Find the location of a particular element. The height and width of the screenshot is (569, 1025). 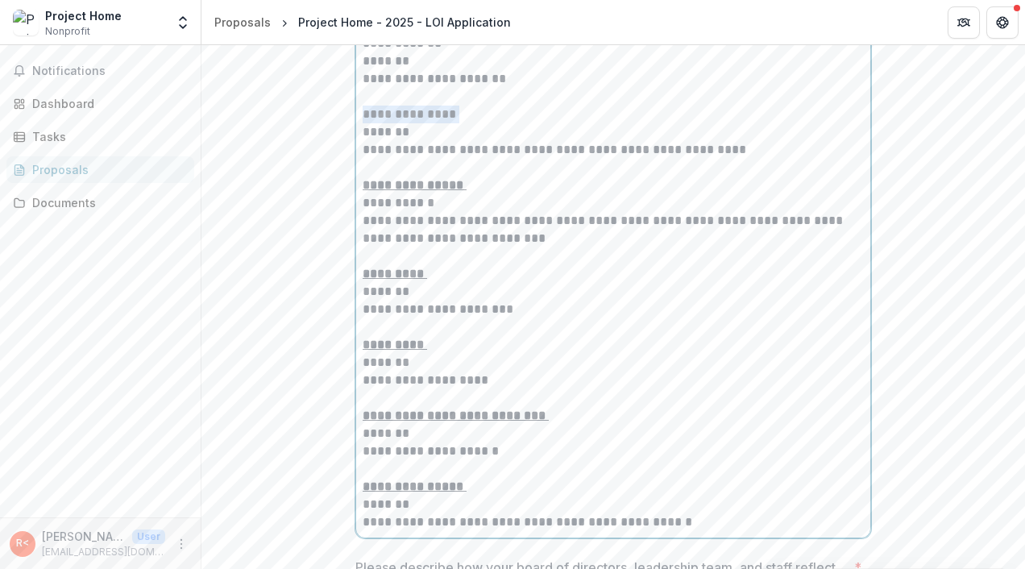

p: User is located at coordinates (148, 537).